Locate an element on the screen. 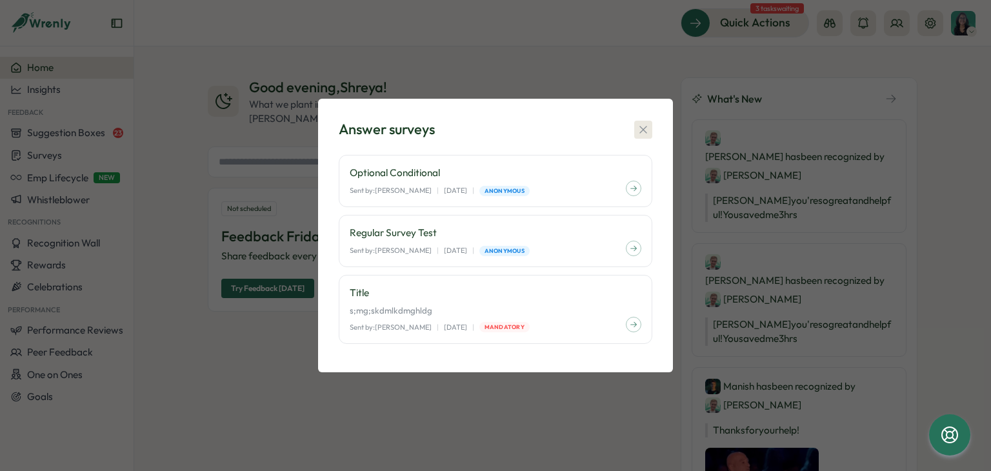 The height and width of the screenshot is (471, 991). span: Mandatory is located at coordinates (505, 327).